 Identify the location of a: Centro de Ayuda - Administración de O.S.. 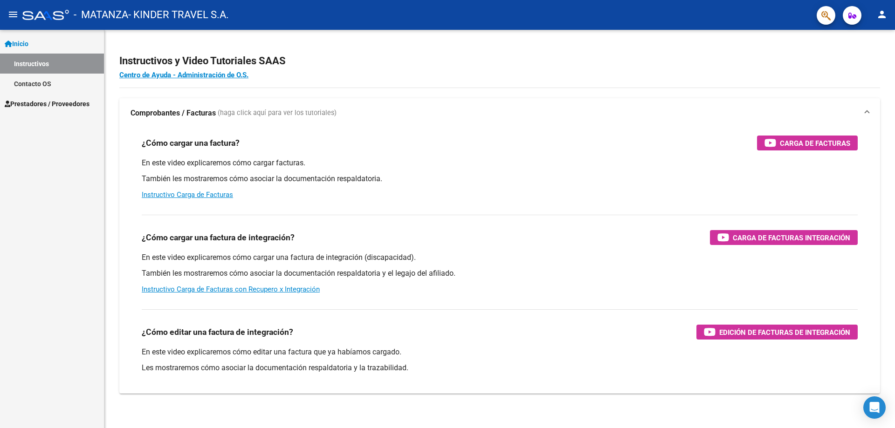
(184, 75).